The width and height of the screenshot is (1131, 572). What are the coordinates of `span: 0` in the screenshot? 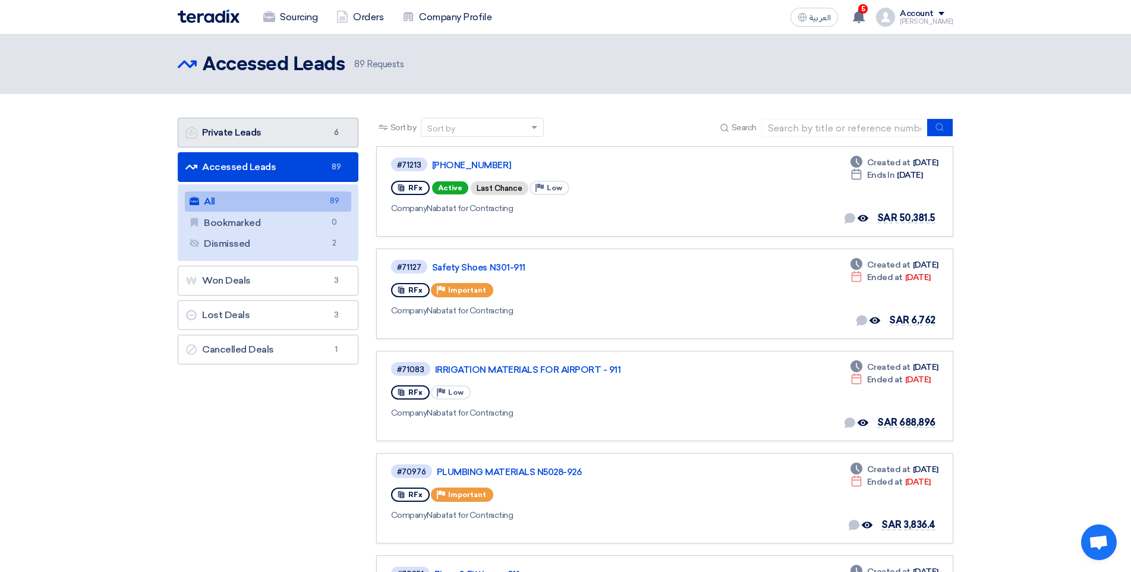 It's located at (335, 222).